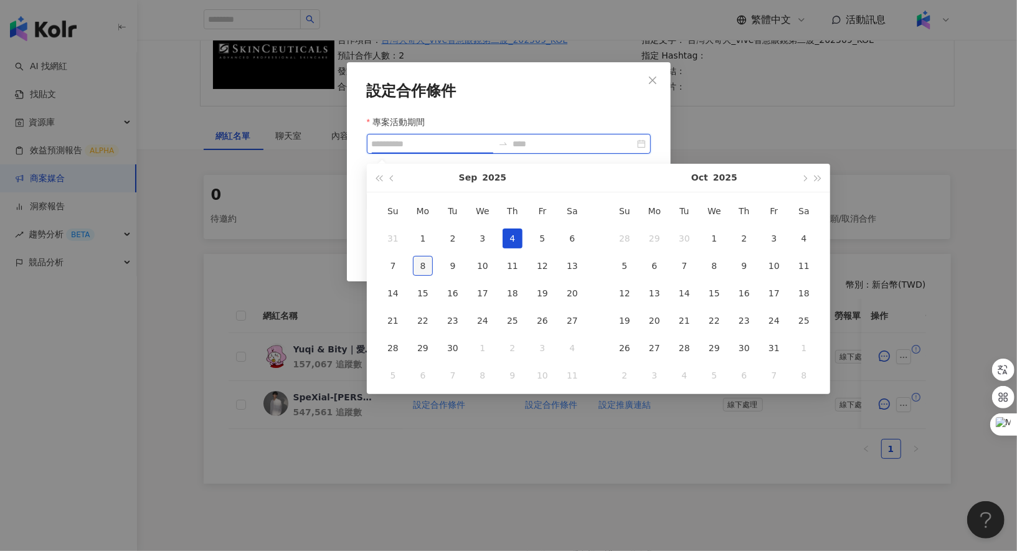 This screenshot has height=551, width=1017. Describe the element at coordinates (503, 144) in the screenshot. I see `span: to` at that location.